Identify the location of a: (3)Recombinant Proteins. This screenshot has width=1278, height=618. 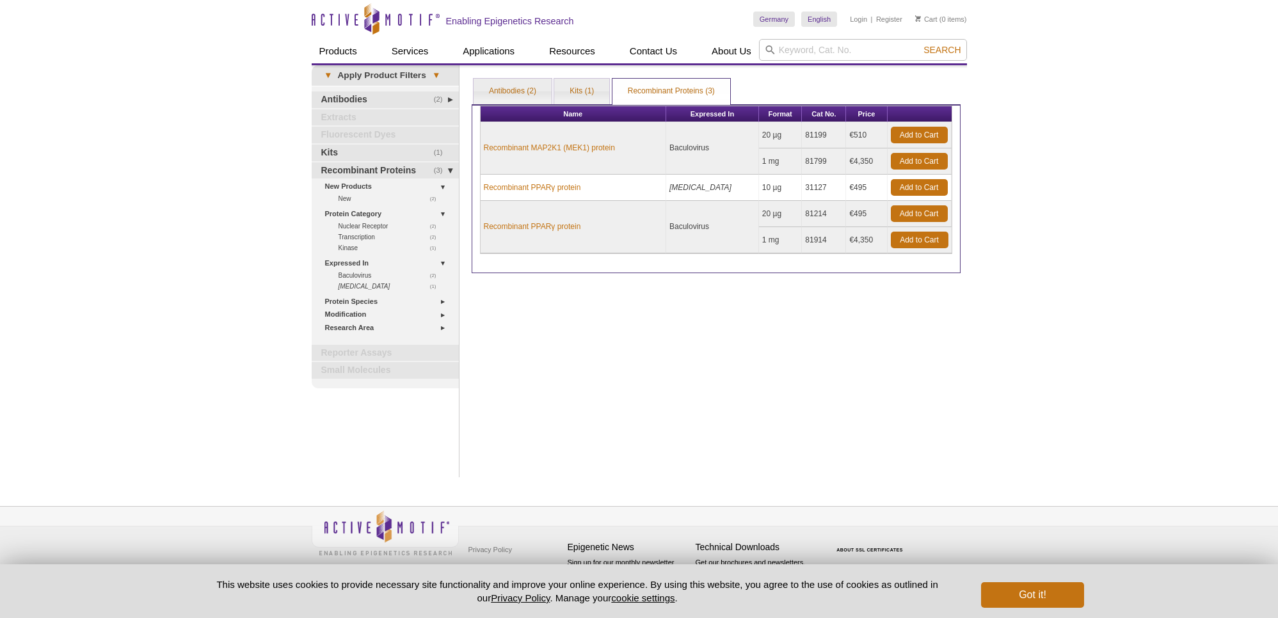
(385, 171).